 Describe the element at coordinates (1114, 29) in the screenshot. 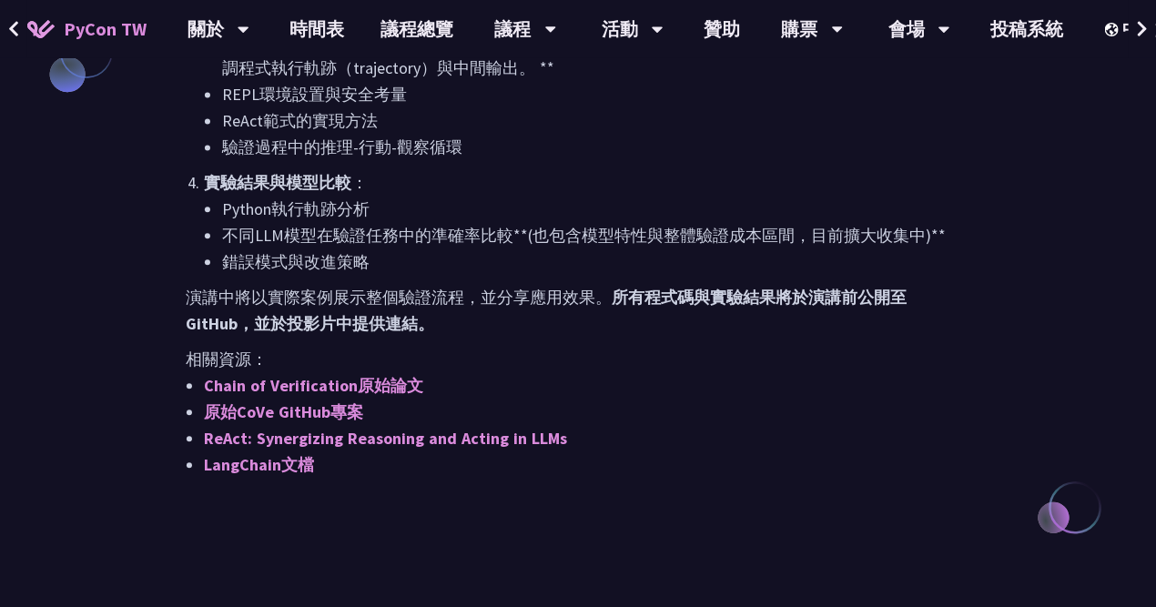

I see `img: Locale Icon` at that location.